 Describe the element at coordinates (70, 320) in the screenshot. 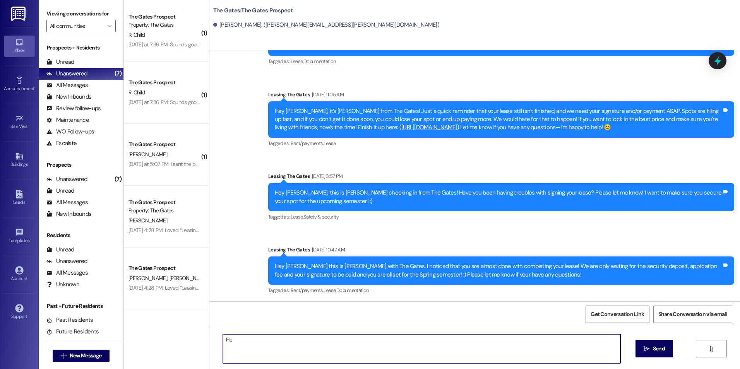

I see `div: Past Residents` at that location.